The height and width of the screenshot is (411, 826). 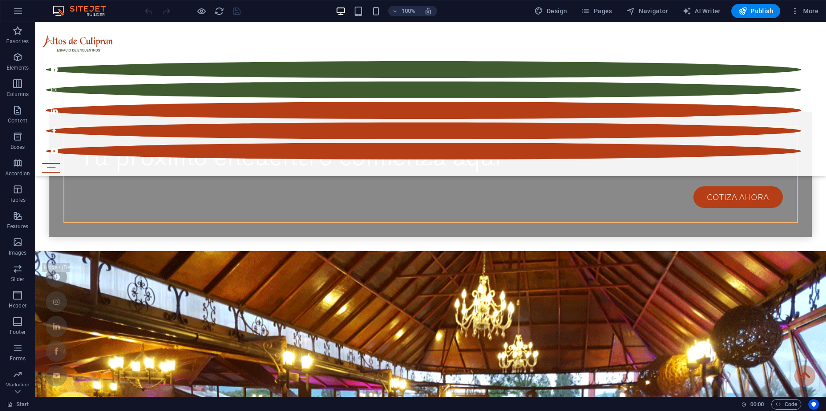 What do you see at coordinates (18, 279) in the screenshot?
I see `p: Slider` at bounding box center [18, 279].